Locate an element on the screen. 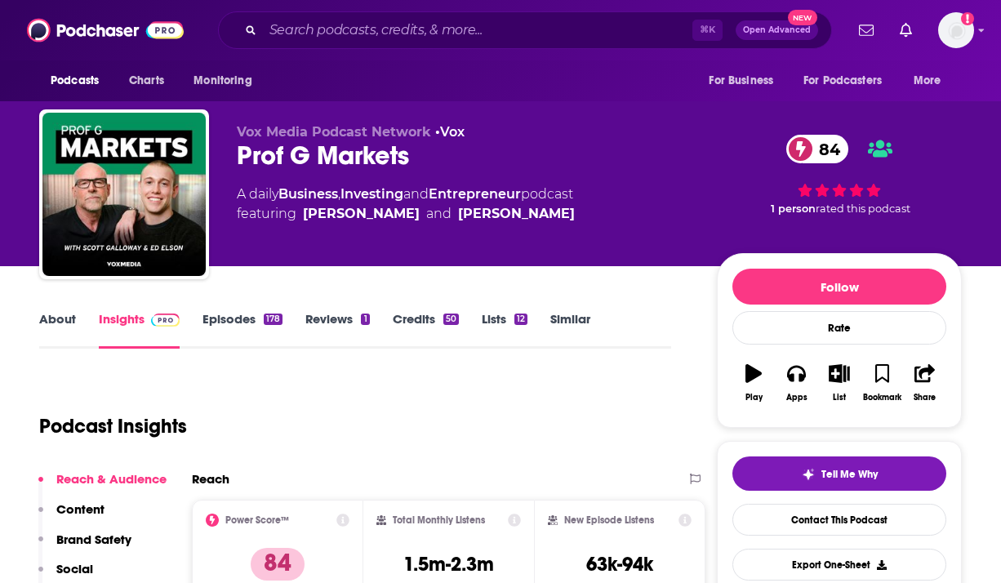 This screenshot has height=583, width=1001. span: New is located at coordinates (802, 17).